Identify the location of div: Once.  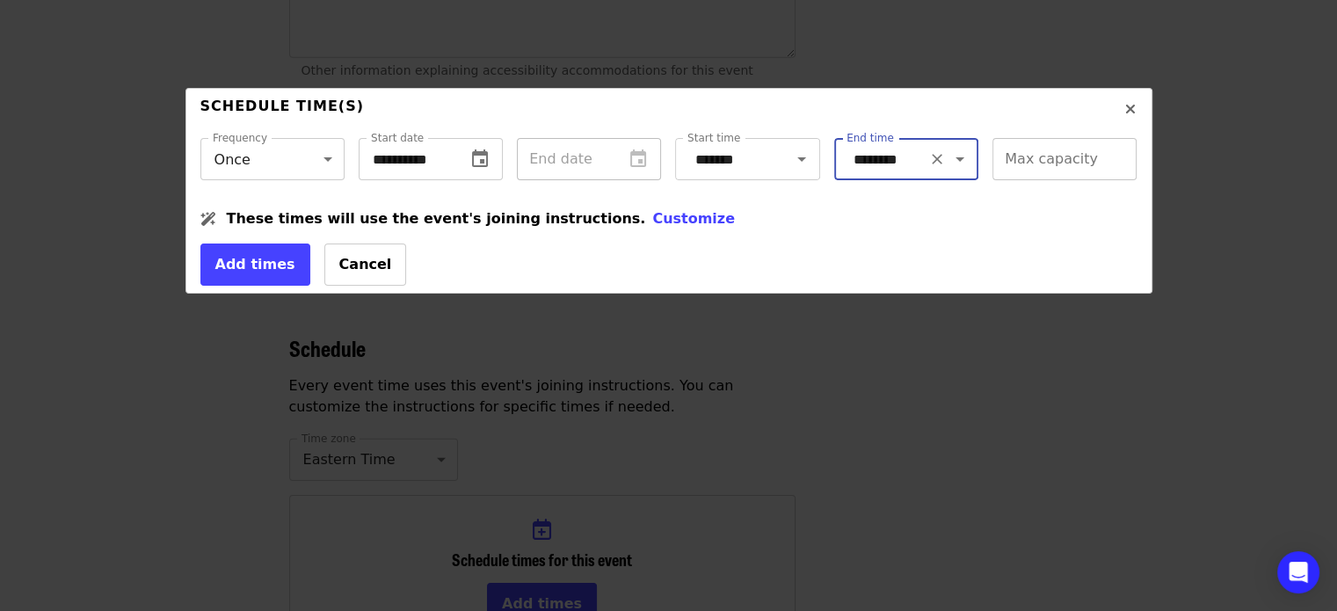
(272, 159).